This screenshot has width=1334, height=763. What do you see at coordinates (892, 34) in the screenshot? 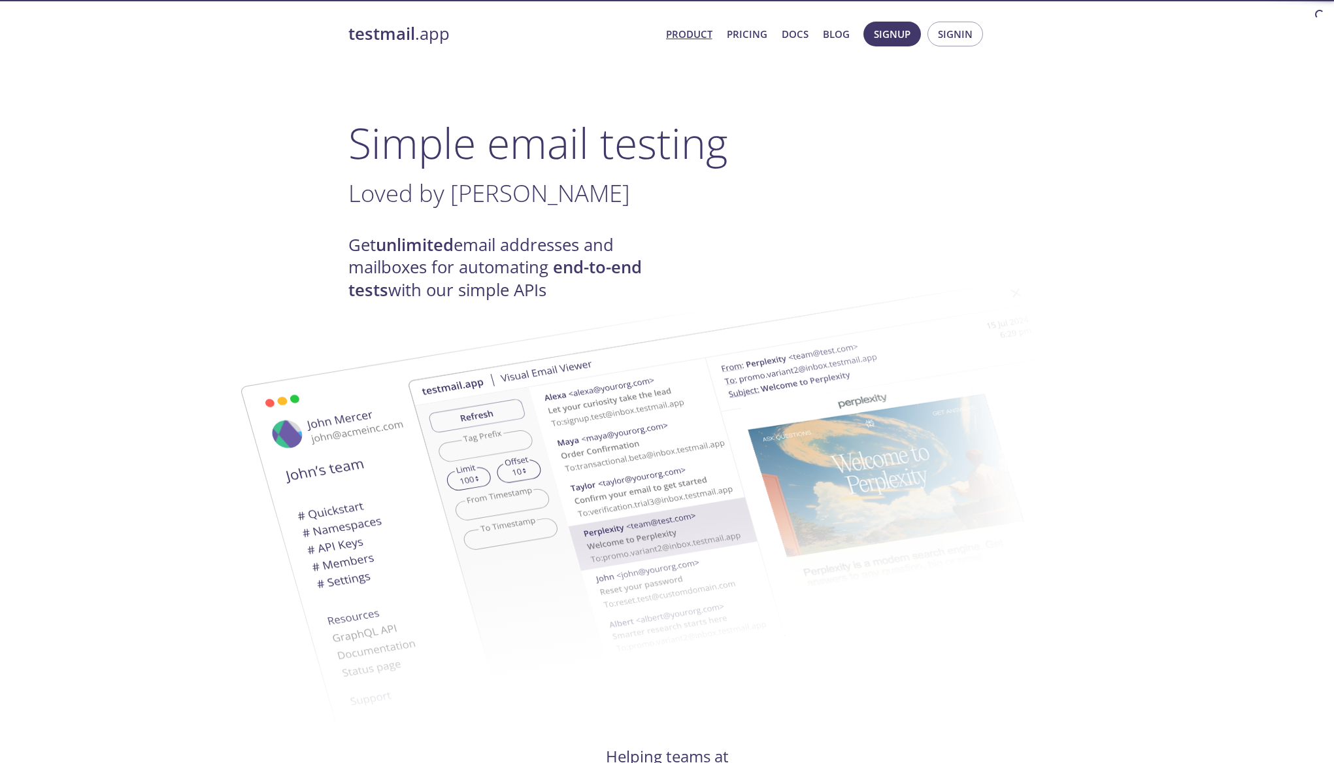
I see `button: Signup` at bounding box center [892, 34].